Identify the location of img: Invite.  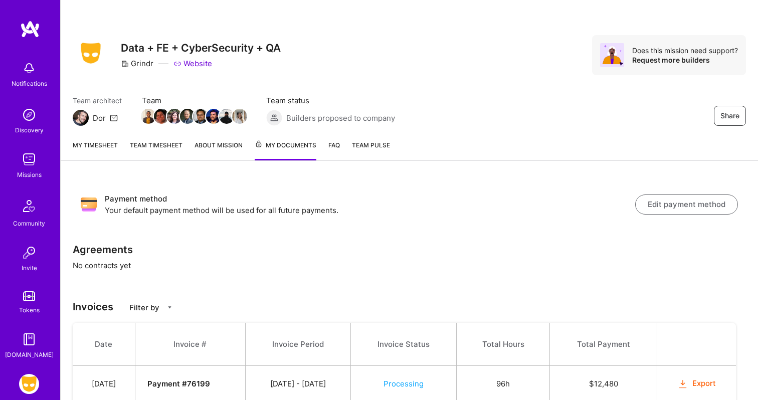
(29, 253).